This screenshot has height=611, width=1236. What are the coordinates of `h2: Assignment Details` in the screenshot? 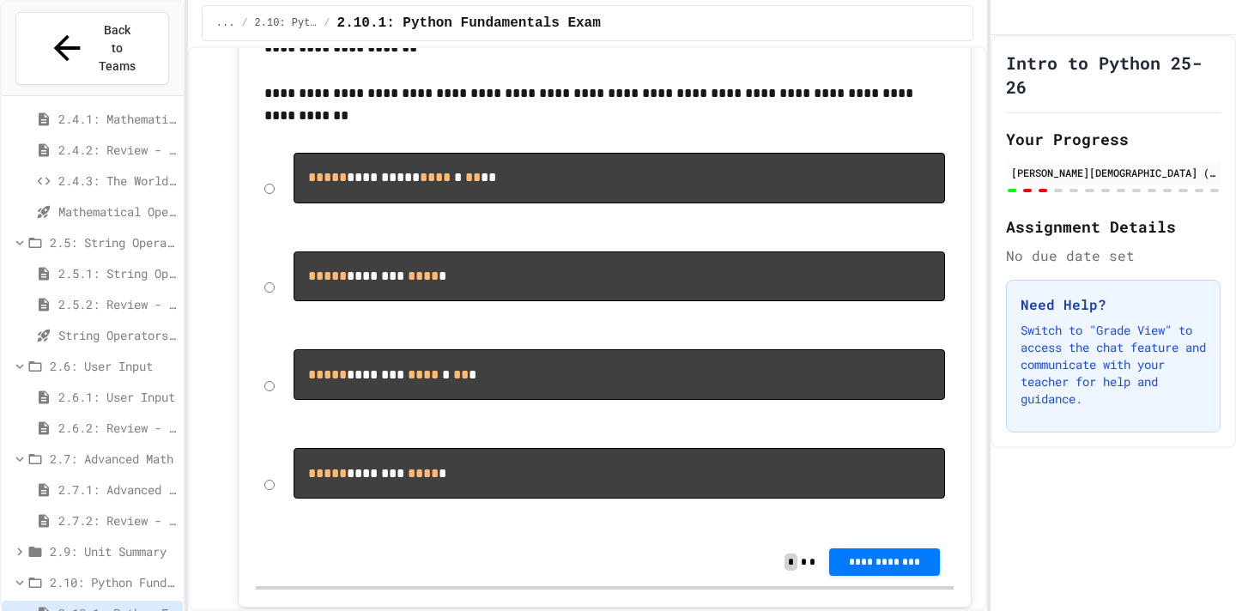 It's located at (1114, 227).